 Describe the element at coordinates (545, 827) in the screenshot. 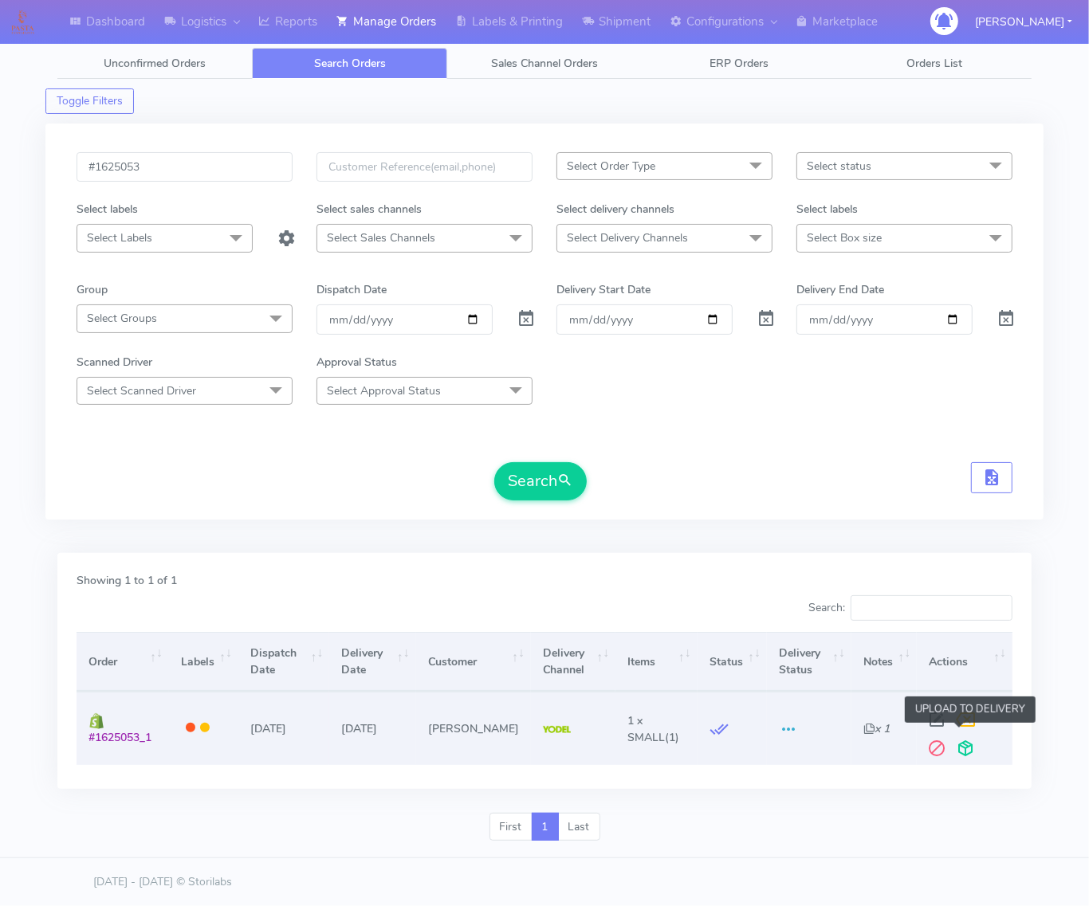

I see `a: 1` at that location.